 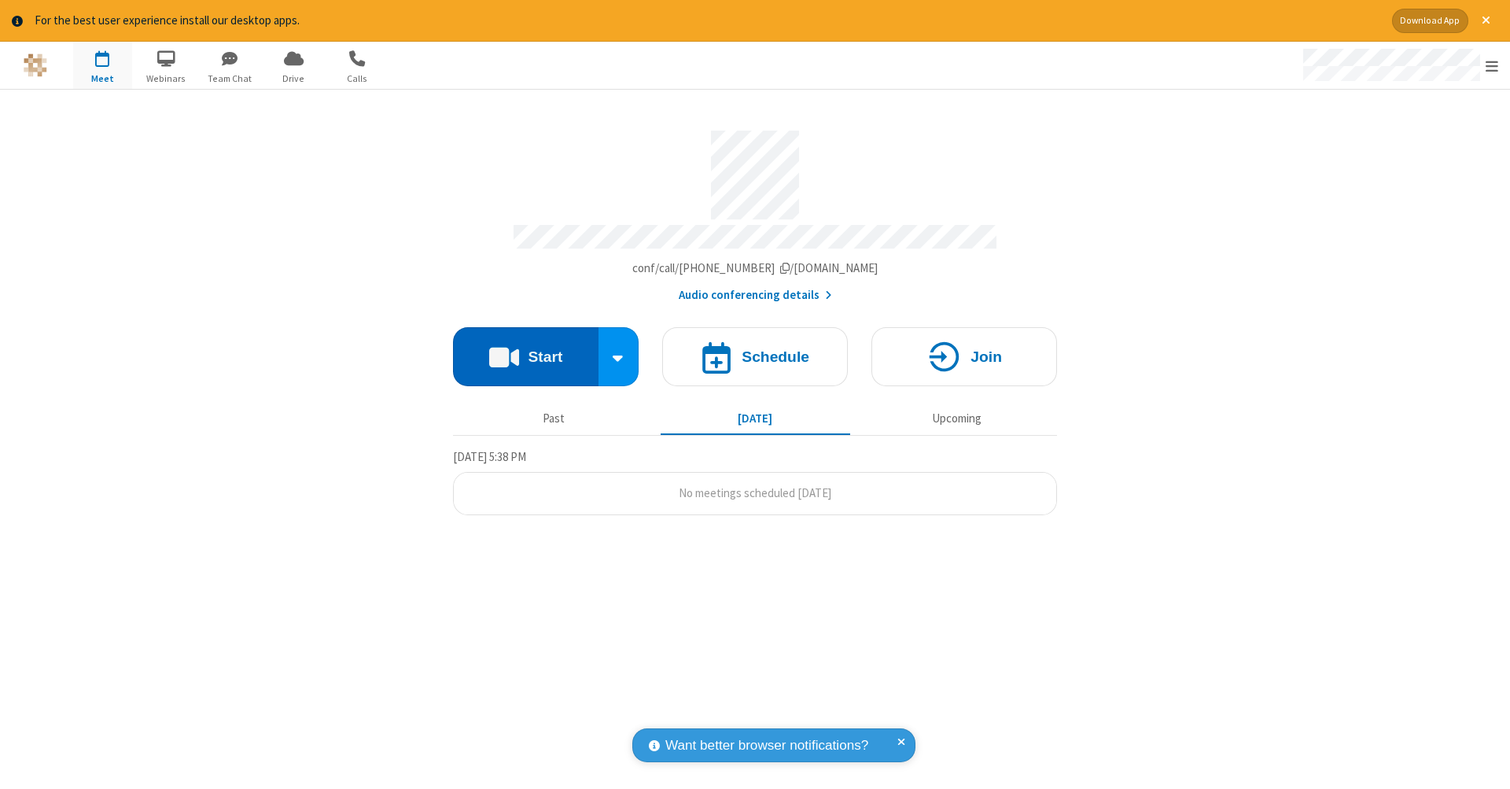 I want to click on span: Meet, so click(x=102, y=79).